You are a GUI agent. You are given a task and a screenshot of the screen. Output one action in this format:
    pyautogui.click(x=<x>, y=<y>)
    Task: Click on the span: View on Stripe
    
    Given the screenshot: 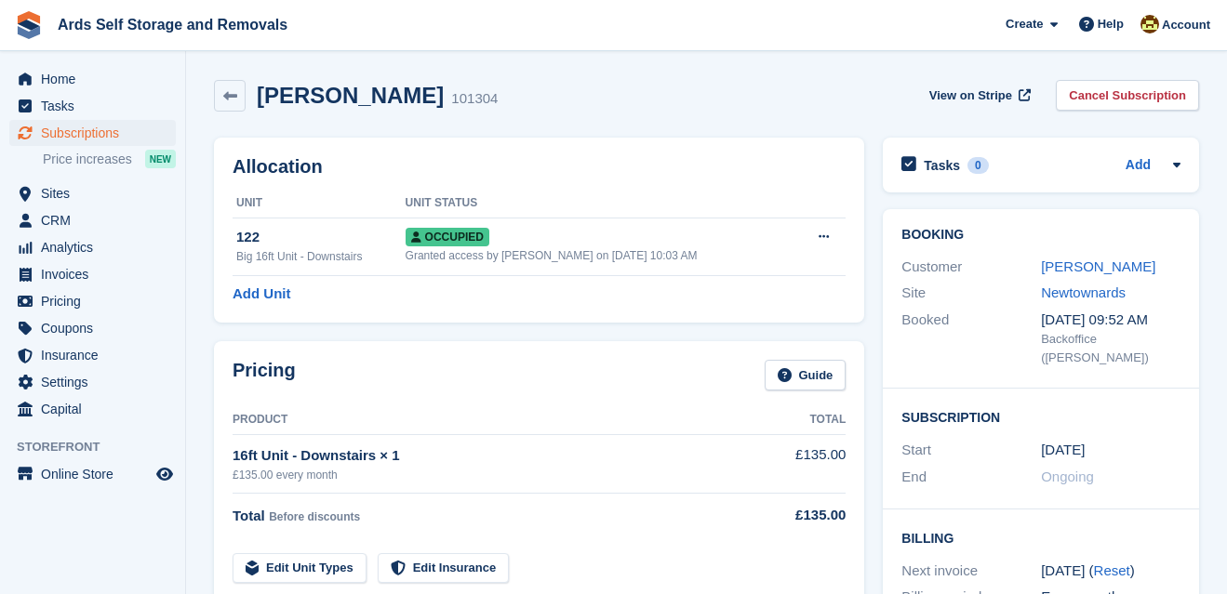 What is the action you would take?
    pyautogui.click(x=970, y=96)
    